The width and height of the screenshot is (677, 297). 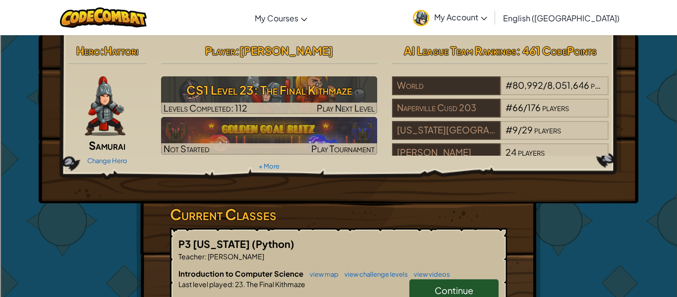 What do you see at coordinates (269, 95) in the screenshot?
I see `a: Play Next Level` at bounding box center [269, 95].